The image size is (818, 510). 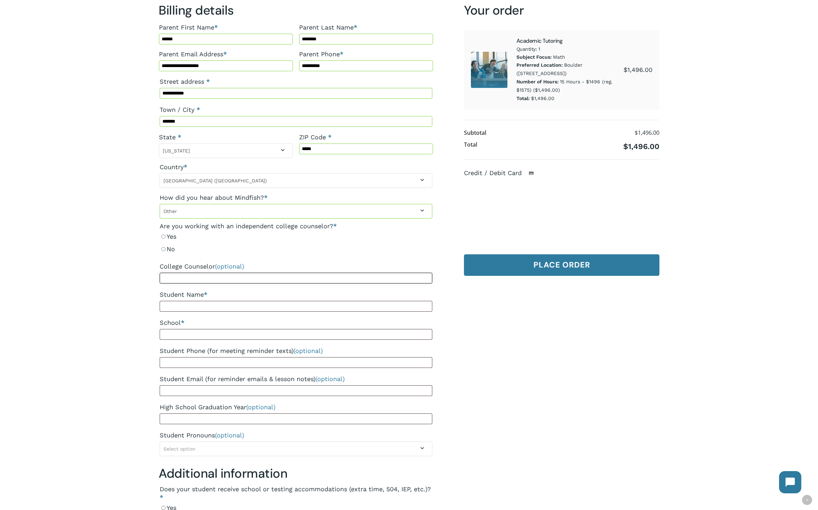 What do you see at coordinates (226, 151) in the screenshot?
I see `span: Colorado` at bounding box center [226, 151].